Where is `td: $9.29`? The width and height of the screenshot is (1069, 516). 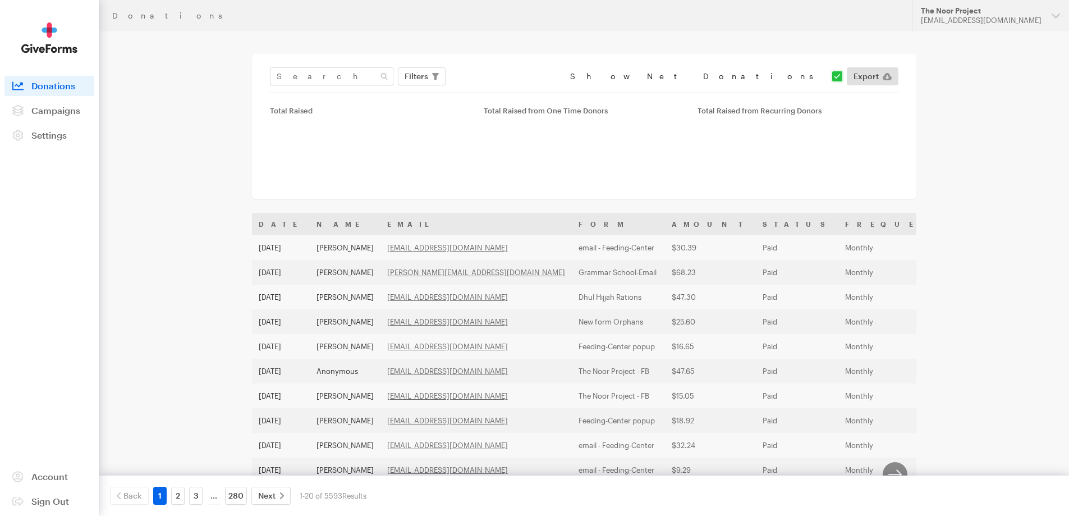 td: $9.29 is located at coordinates (711, 470).